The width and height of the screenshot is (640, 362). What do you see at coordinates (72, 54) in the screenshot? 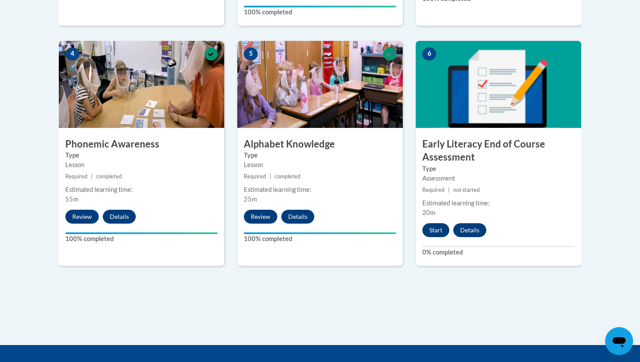
I see `span: 4` at bounding box center [72, 54].